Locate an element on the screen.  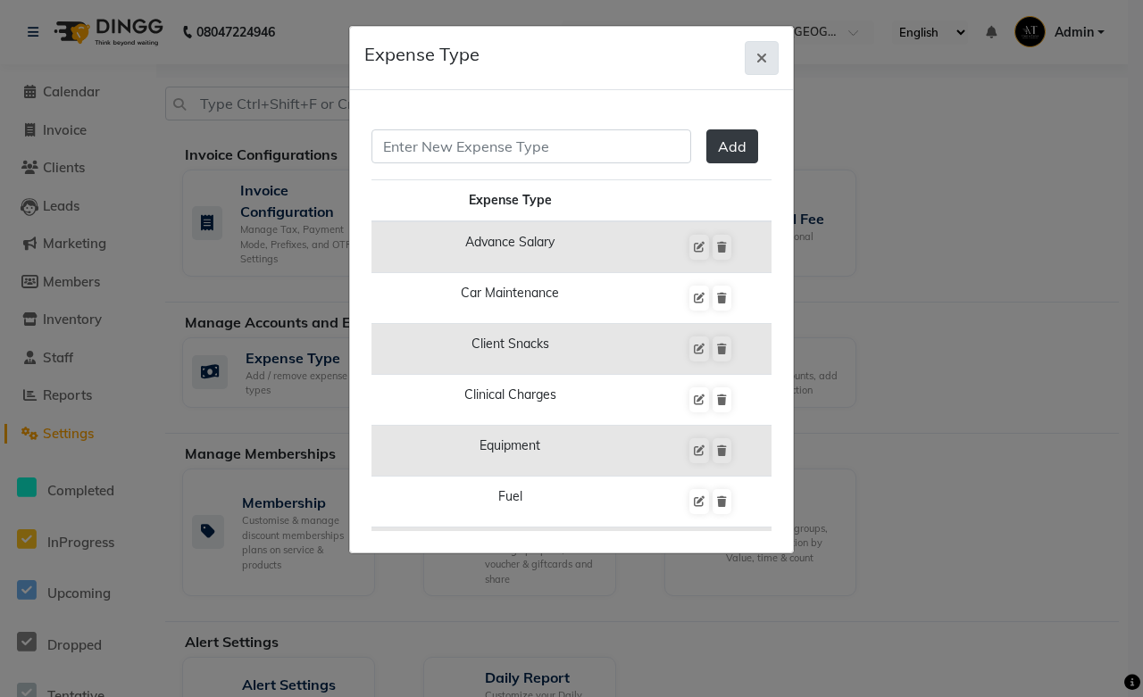
h5: Expense Type is located at coordinates (421, 54).